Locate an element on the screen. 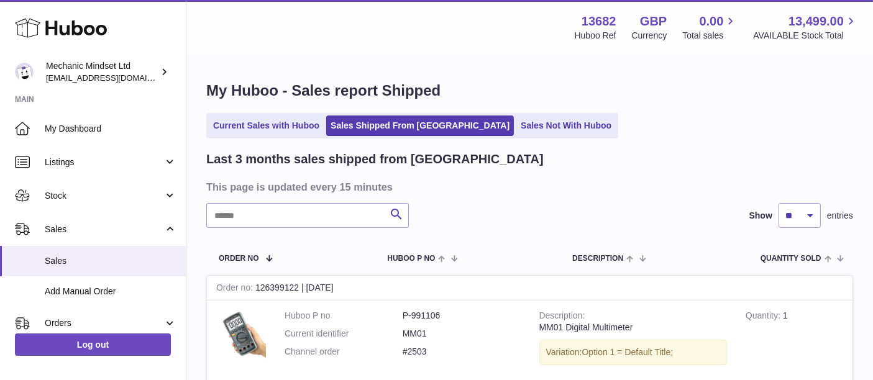 The height and width of the screenshot is (380, 873). h3: This page is updated every 15 minutes is located at coordinates (528, 187).